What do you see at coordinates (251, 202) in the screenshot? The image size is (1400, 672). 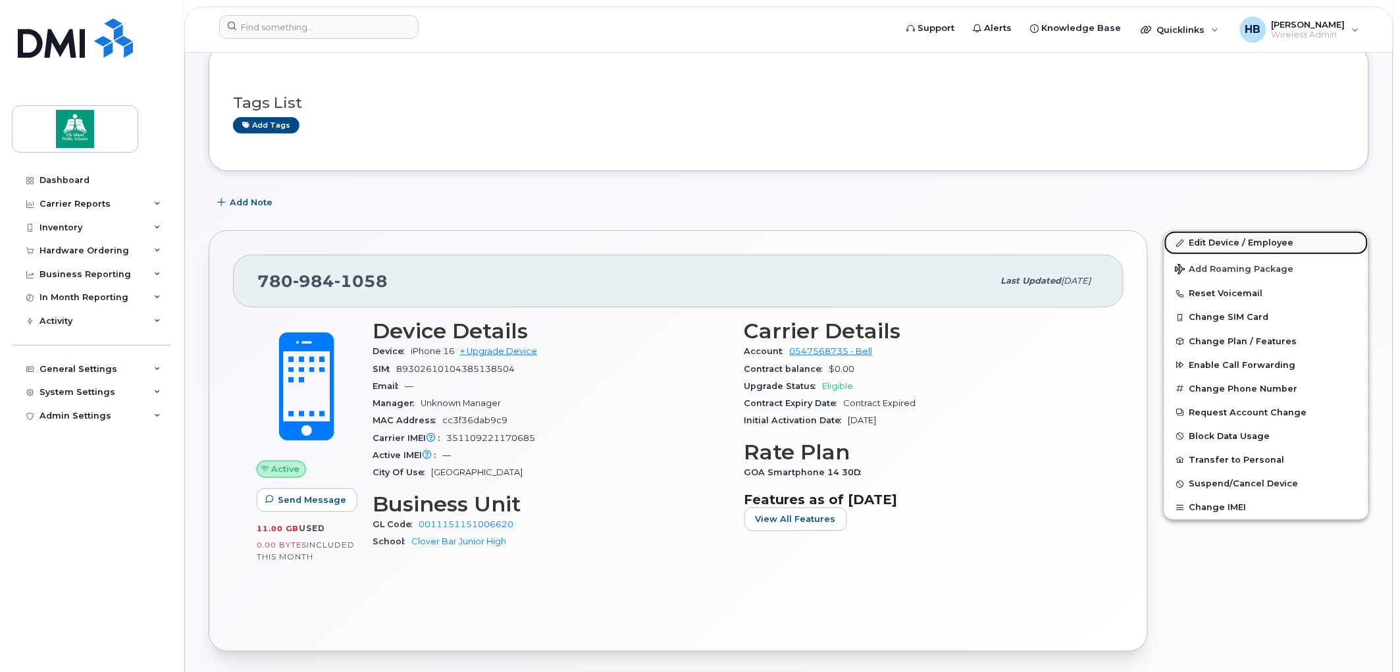 I see `span: Add Note` at bounding box center [251, 202].